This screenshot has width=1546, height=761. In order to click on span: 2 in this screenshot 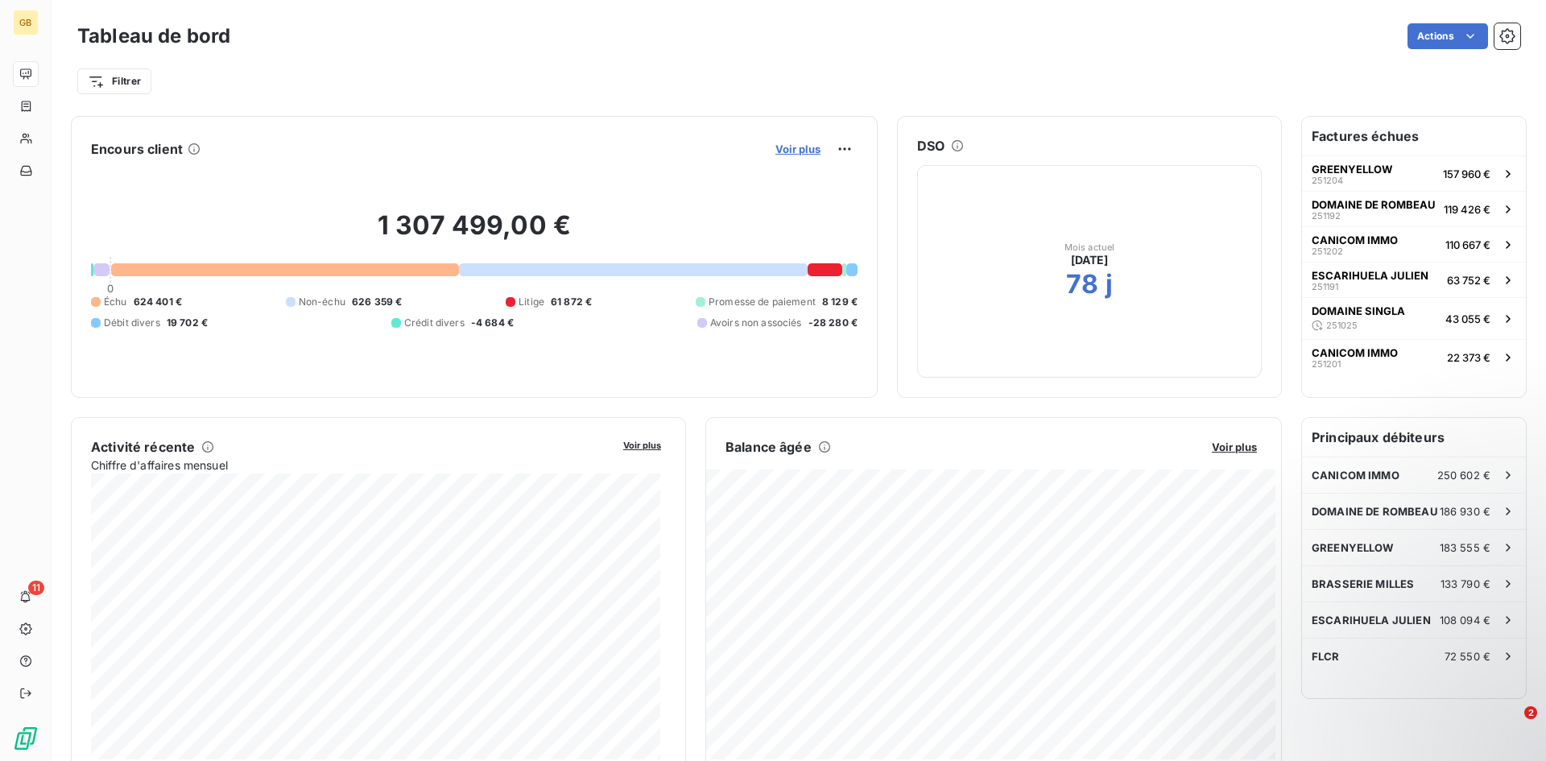, I will do `click(1530, 712)`.